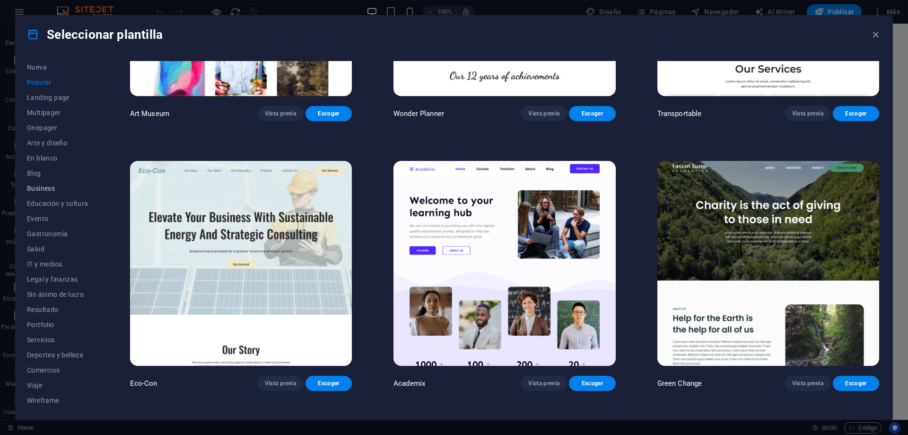 The height and width of the screenshot is (435, 908). I want to click on span: Resultado, so click(58, 309).